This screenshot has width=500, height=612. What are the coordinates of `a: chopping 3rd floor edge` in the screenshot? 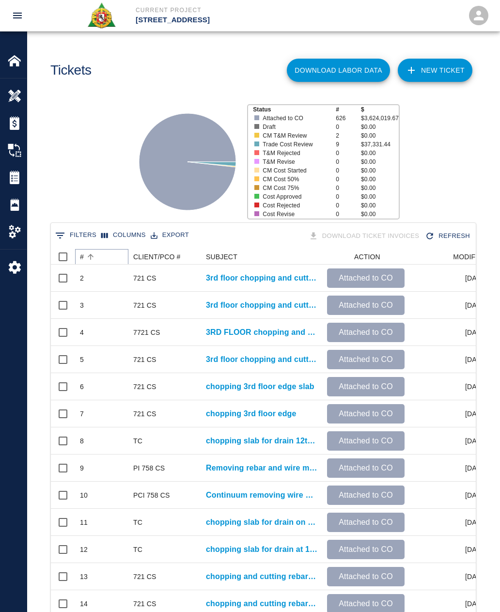 It's located at (251, 414).